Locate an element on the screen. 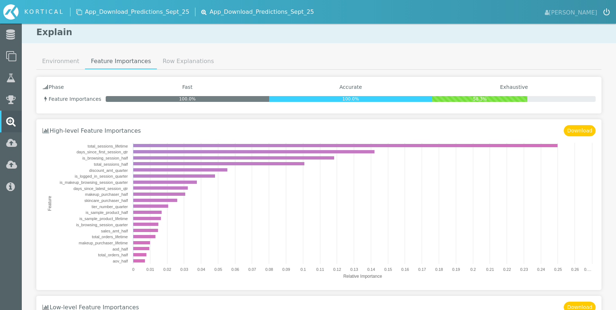 The image size is (616, 310). img: icon-kortical.svg is located at coordinates (11, 12).